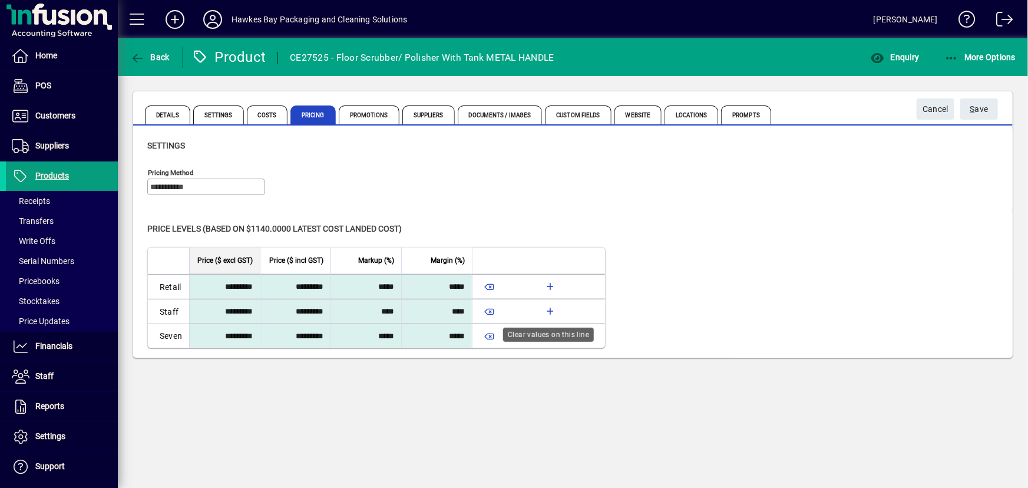  I want to click on span: Back, so click(150, 57).